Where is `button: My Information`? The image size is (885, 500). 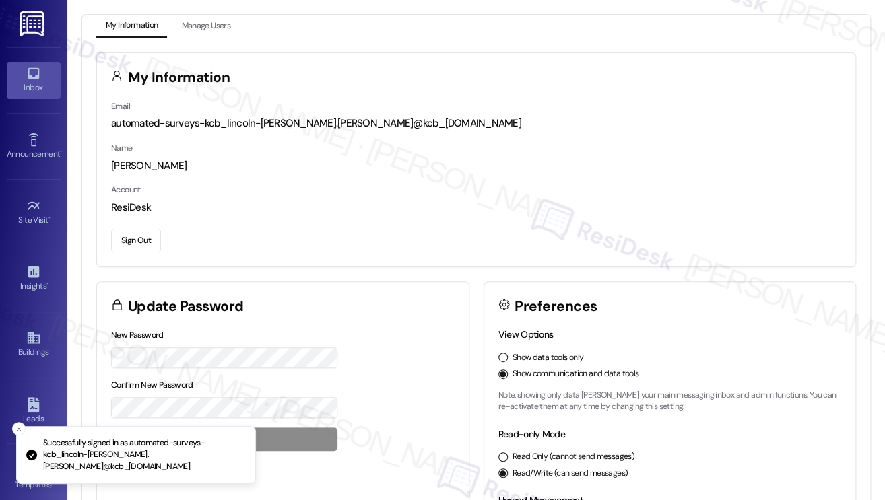 button: My Information is located at coordinates (131, 26).